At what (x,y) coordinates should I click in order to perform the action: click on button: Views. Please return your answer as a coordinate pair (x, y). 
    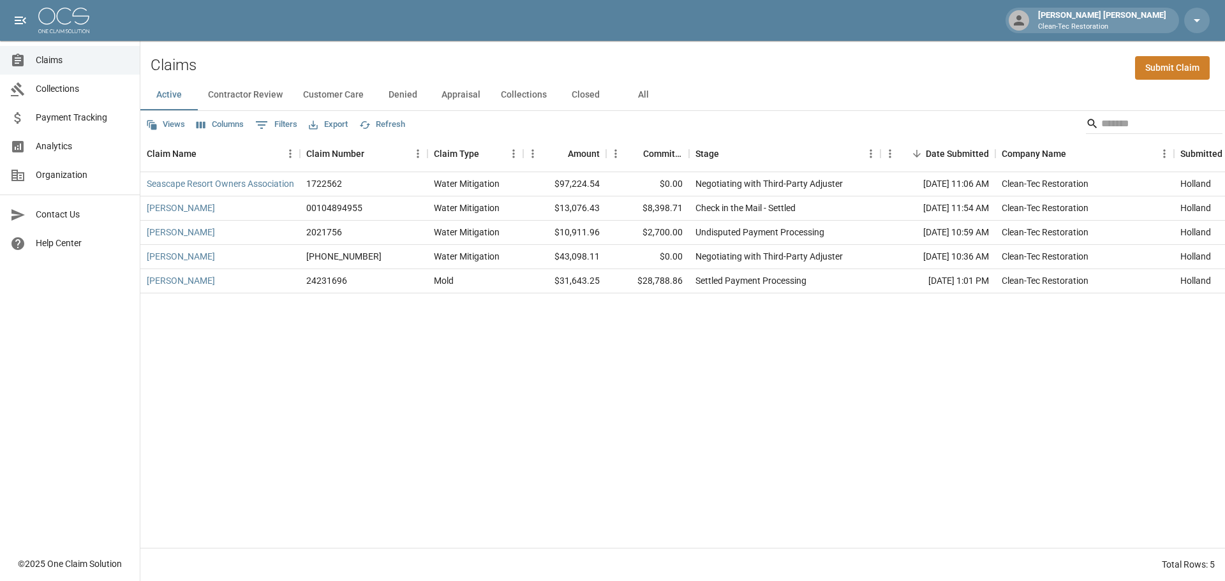
    Looking at the image, I should click on (165, 124).